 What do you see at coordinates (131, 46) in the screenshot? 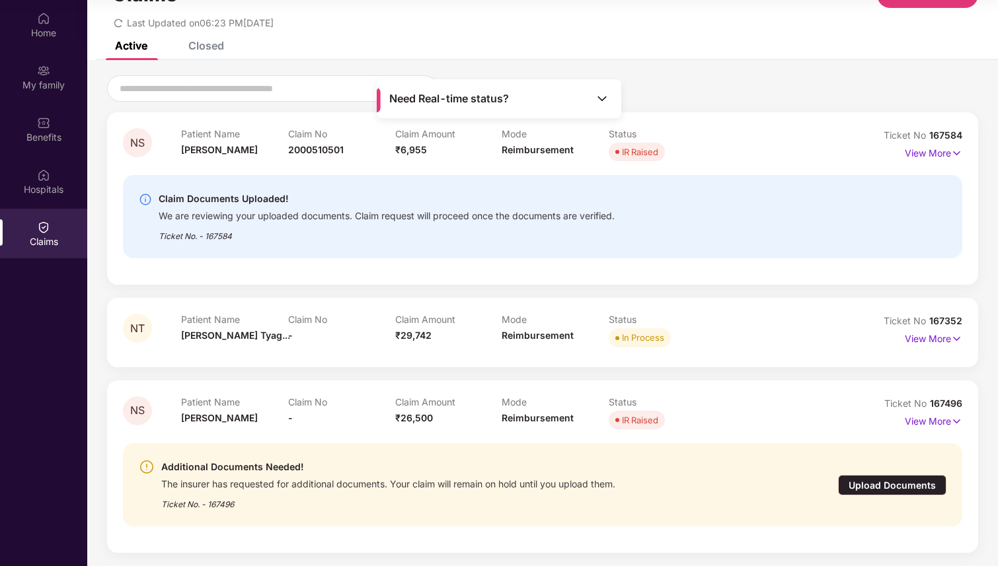
I see `div: Active` at bounding box center [131, 46].